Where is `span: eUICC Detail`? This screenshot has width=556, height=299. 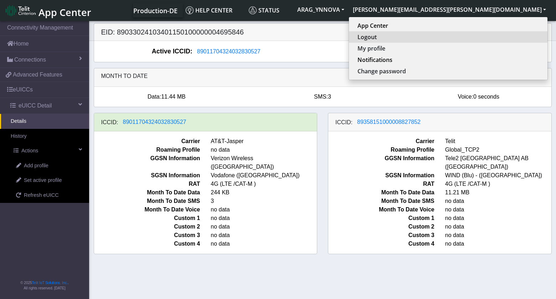 span: eUICC Detail is located at coordinates (35, 106).